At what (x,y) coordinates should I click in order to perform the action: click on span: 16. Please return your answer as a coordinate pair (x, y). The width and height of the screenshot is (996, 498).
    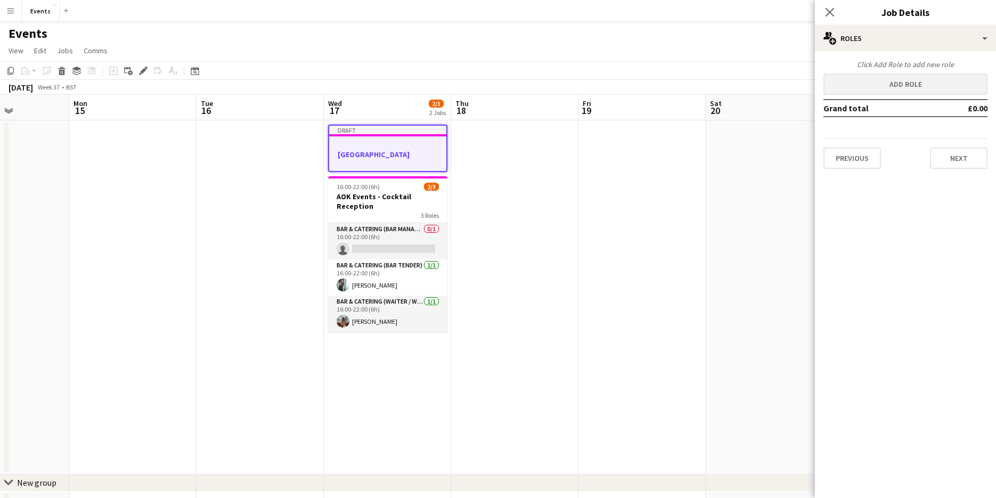
    Looking at the image, I should click on (206, 110).